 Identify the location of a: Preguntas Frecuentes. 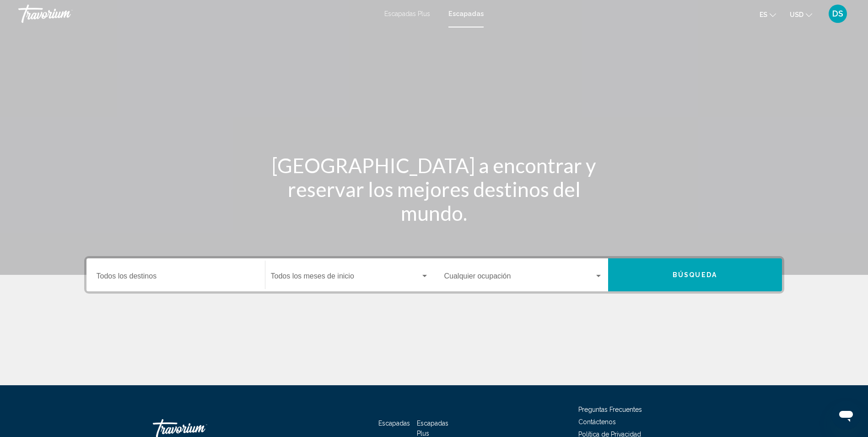
(610, 409).